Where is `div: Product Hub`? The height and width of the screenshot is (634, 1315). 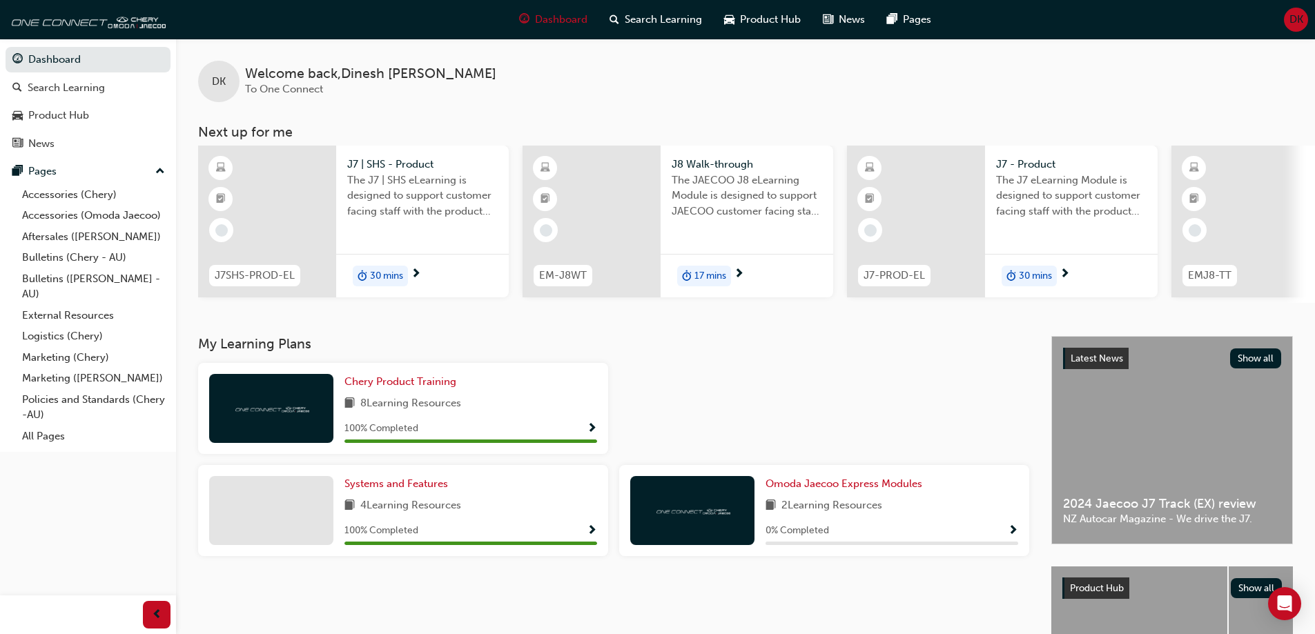 div: Product Hub is located at coordinates (59, 115).